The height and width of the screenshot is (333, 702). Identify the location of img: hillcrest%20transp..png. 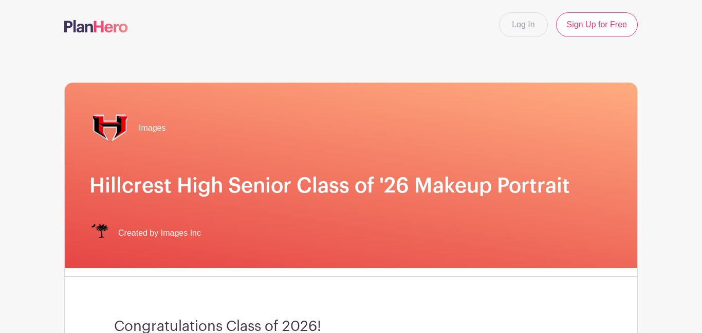
(110, 128).